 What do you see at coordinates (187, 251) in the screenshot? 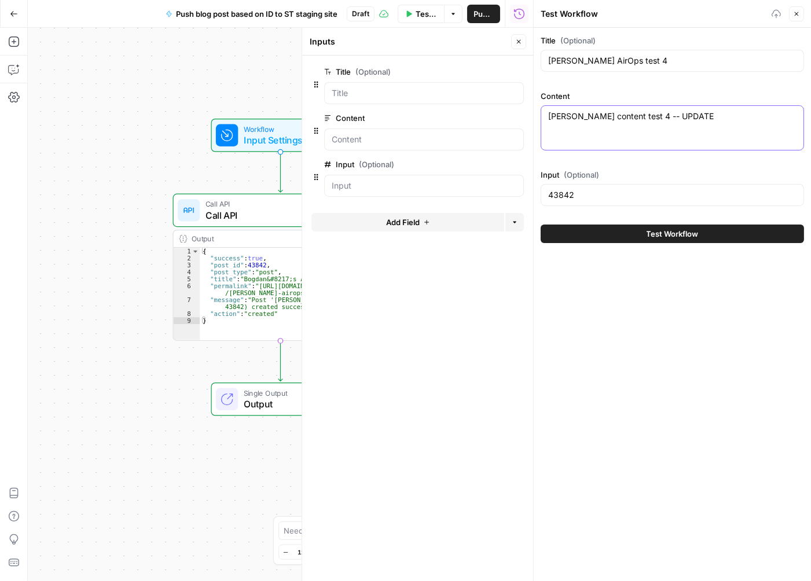
I see `div: 1` at bounding box center [187, 251].